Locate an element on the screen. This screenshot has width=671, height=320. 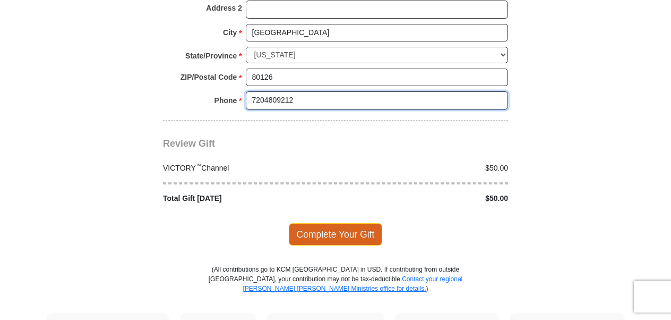
strong: State/Province is located at coordinates (211, 56).